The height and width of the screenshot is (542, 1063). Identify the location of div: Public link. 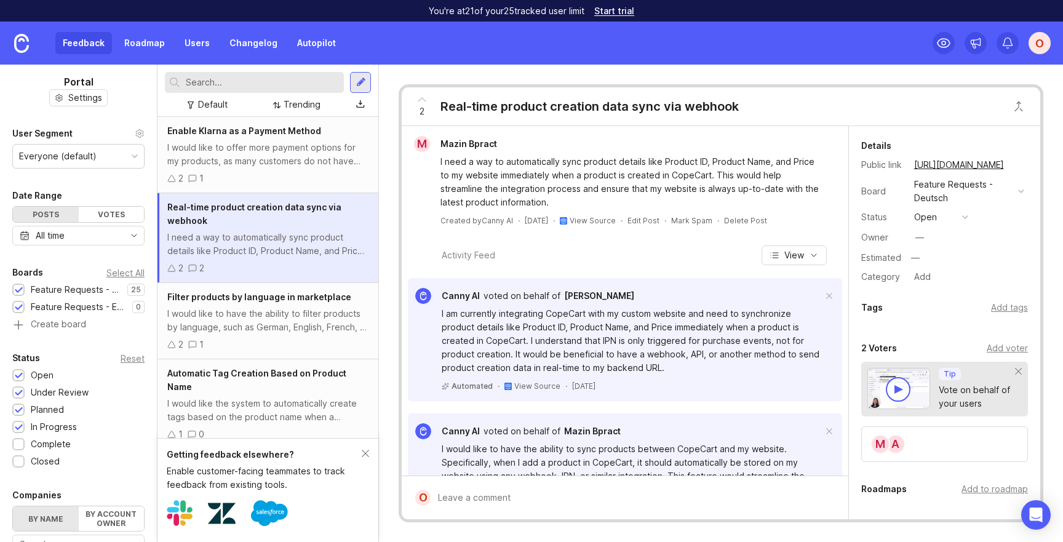
(883, 165).